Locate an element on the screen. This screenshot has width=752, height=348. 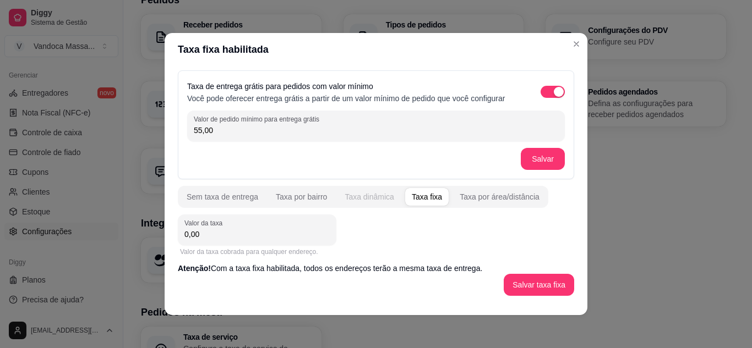
label: Valor da taxa is located at coordinates (205, 223).